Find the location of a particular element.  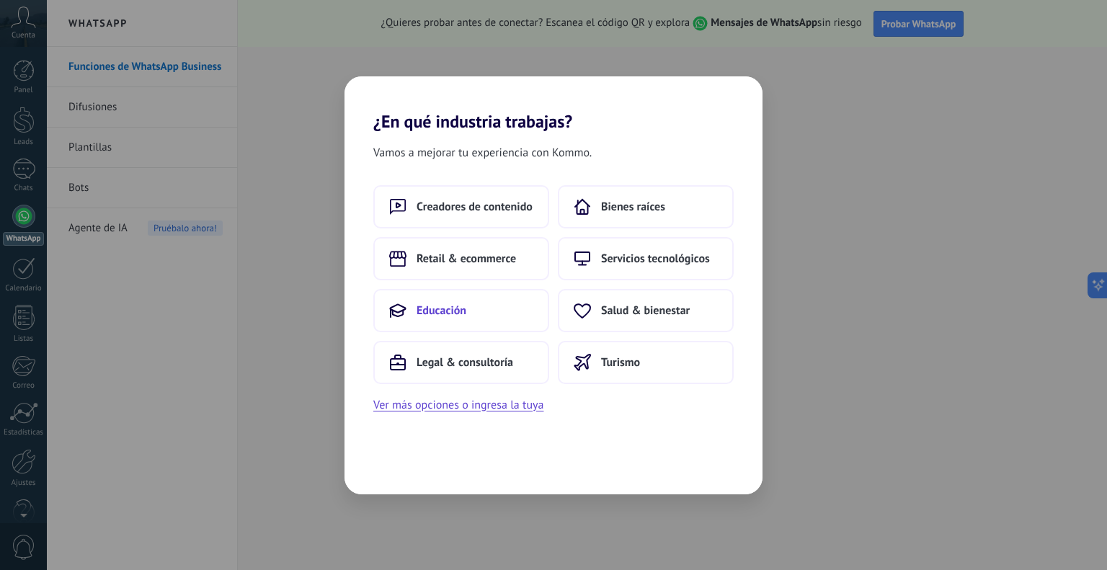

button: Creadores de contenido is located at coordinates (461, 207).